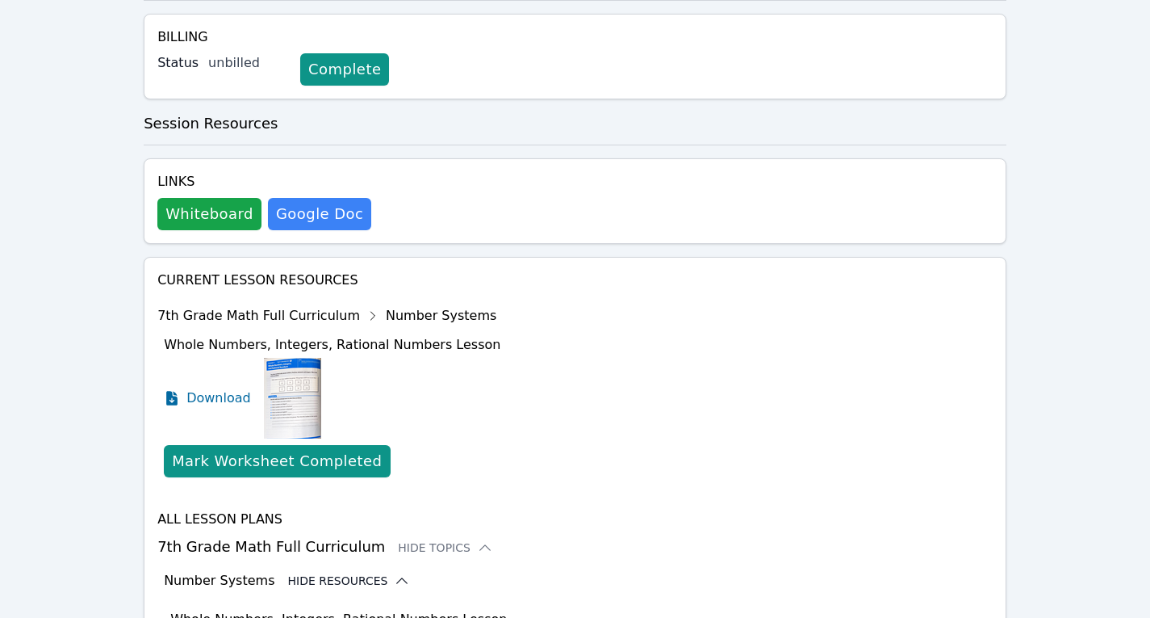  Describe the element at coordinates (292, 398) in the screenshot. I see `img: Whole Numbers, Integers, Rational Numbers Lesson` at that location.